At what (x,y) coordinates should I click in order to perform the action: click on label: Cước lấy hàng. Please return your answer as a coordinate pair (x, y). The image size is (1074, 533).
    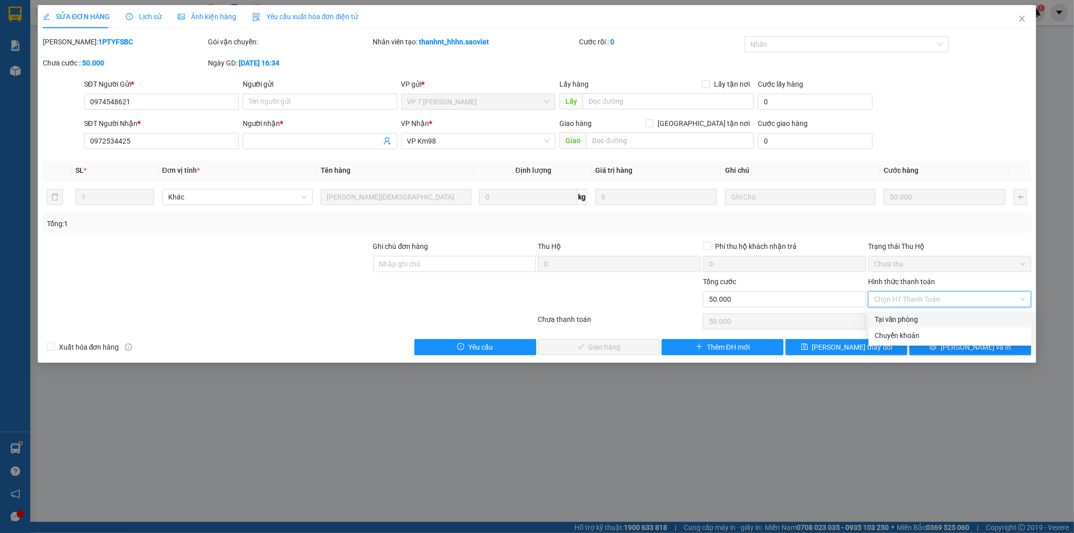
    Looking at the image, I should click on (781, 84).